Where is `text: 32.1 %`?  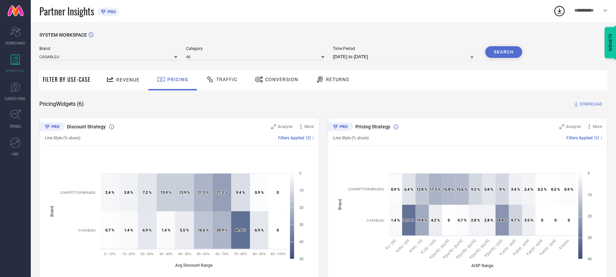 text: 32.1 % is located at coordinates (409, 220).